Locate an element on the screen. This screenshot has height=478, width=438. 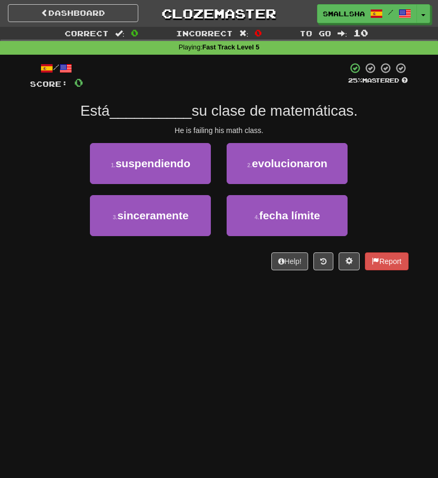
div: He is failing his math class. is located at coordinates (219, 130).